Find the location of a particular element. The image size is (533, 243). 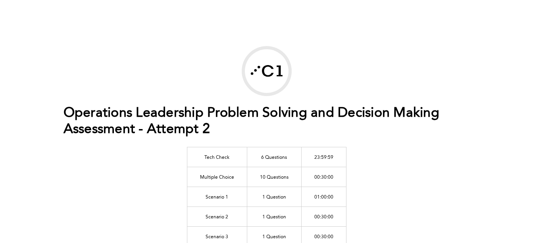

td: Scenario 1 is located at coordinates (217, 196).